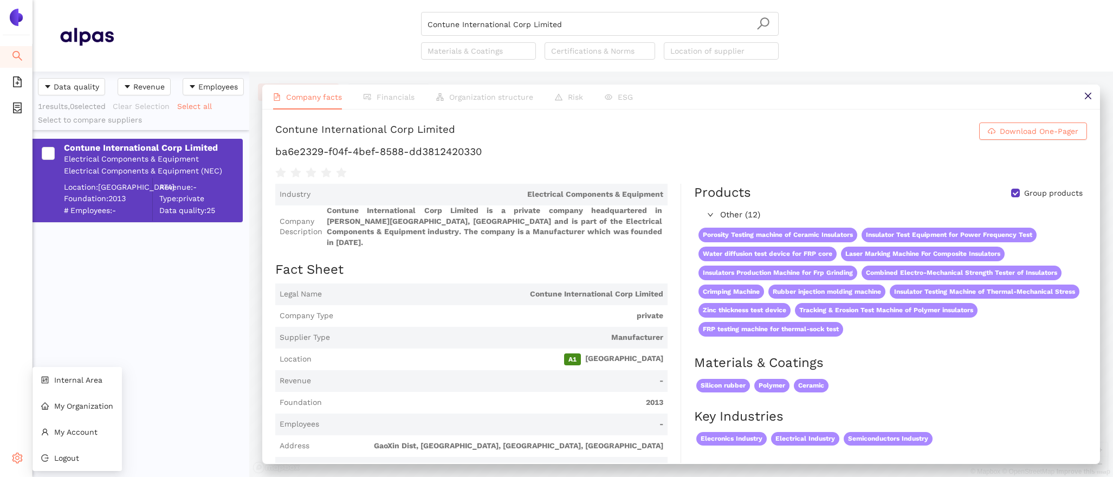 Image resolution: width=1113 pixels, height=477 pixels. Describe the element at coordinates (1087, 96) in the screenshot. I see `button: close` at that location.